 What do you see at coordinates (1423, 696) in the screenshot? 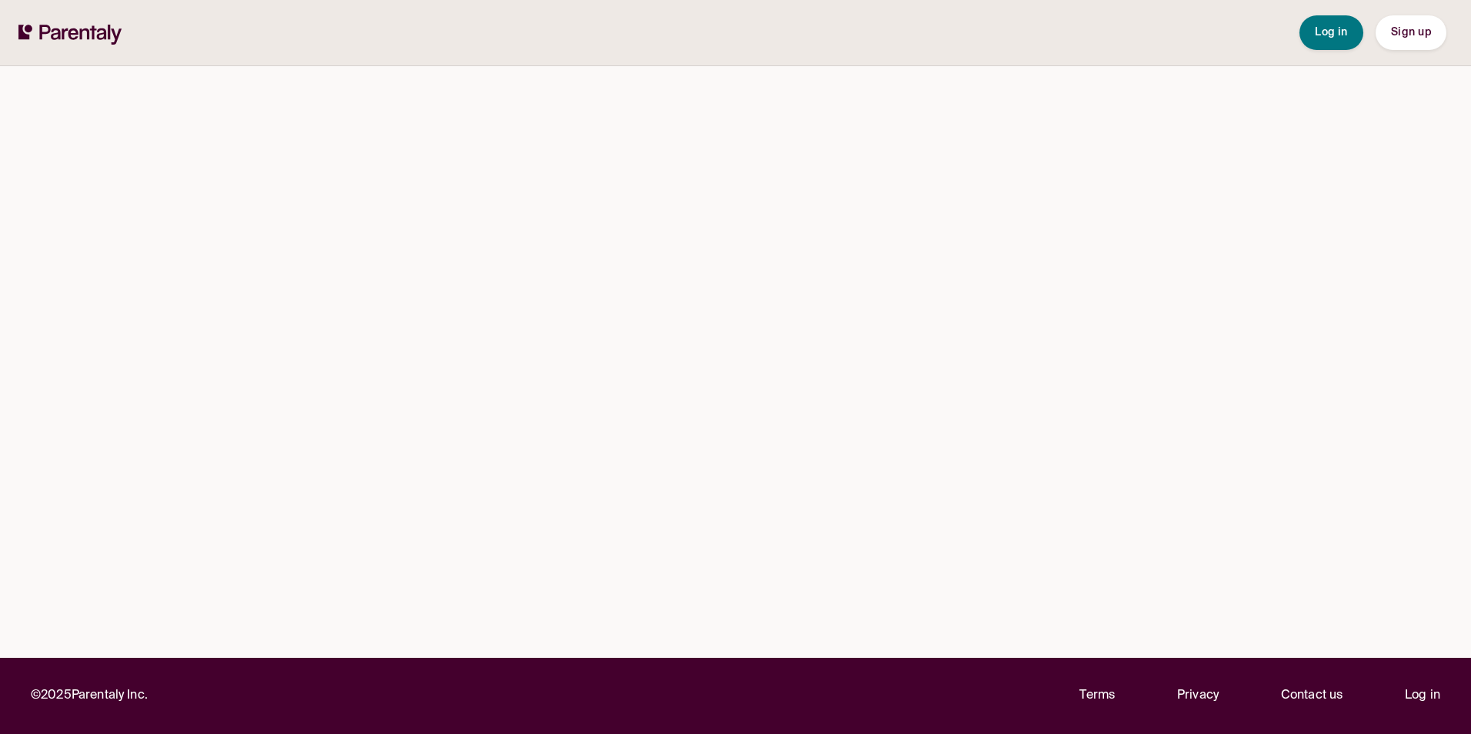
I see `a: Log in` at bounding box center [1423, 696].